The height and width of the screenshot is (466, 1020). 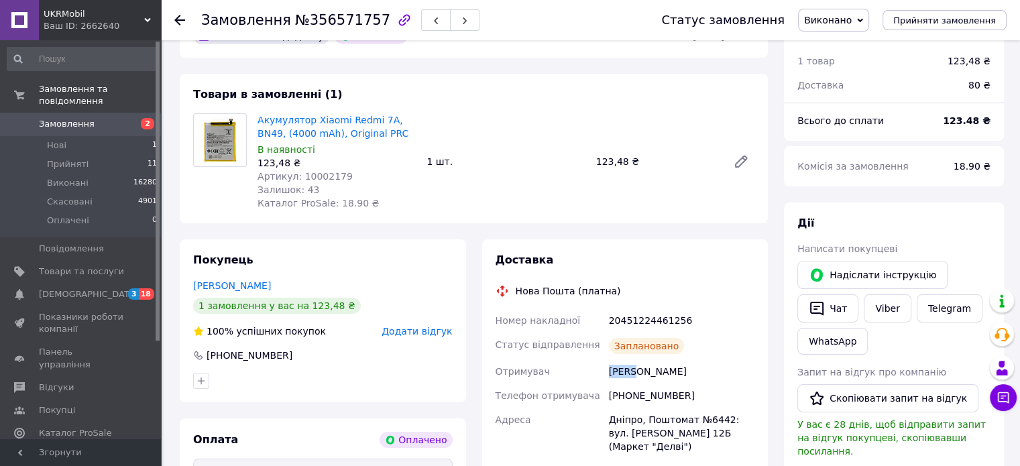 What do you see at coordinates (277, 306) in the screenshot?
I see `div: 1 замовлення у вас на 123,48 ₴` at bounding box center [277, 306].